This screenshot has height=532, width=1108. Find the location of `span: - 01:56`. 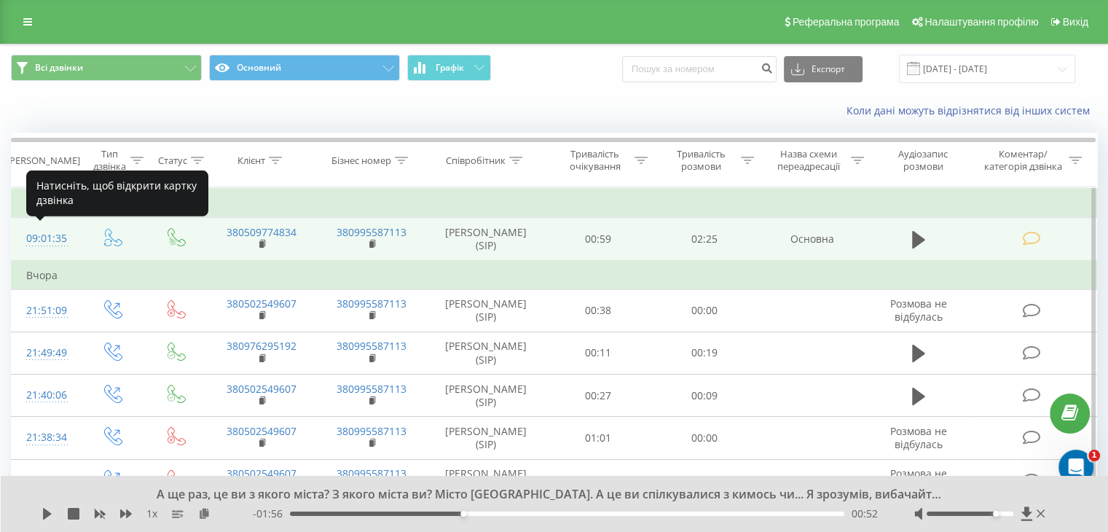

span: - 01:56 is located at coordinates (271, 514).